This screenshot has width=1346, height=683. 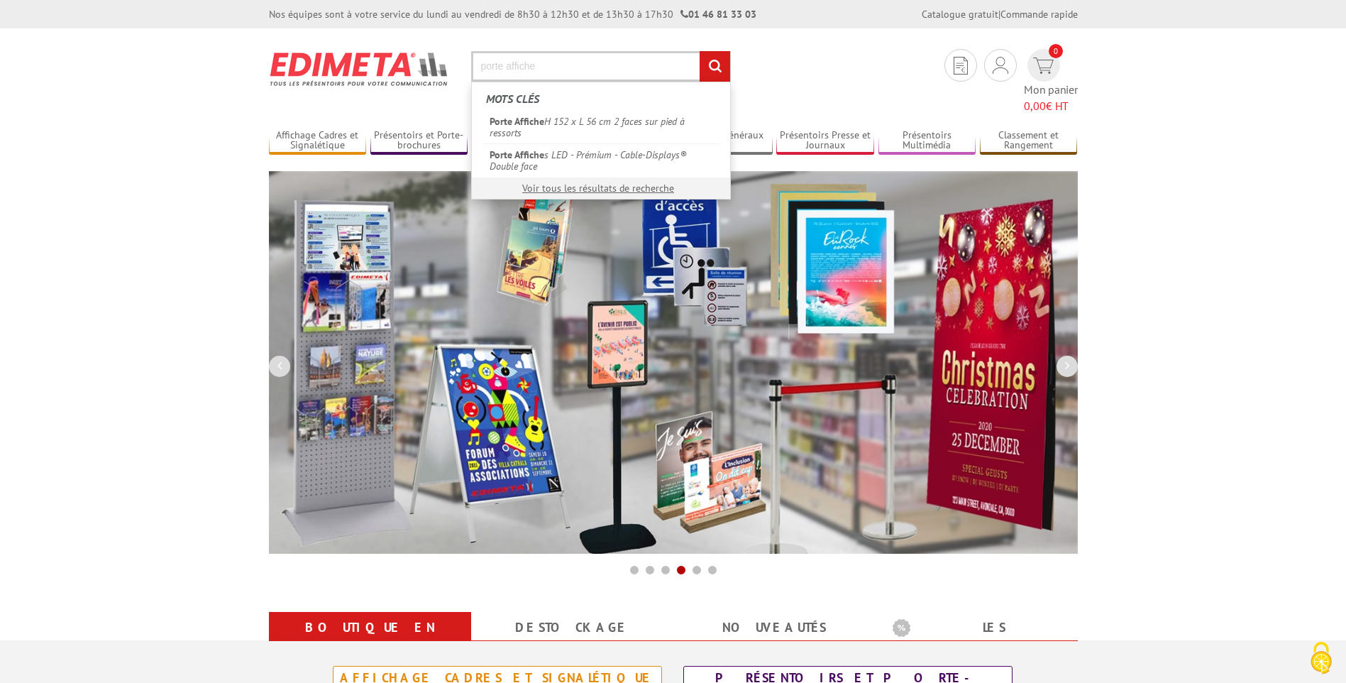 What do you see at coordinates (1051, 98) in the screenshot?
I see `span: Mon panier` at bounding box center [1051, 98].